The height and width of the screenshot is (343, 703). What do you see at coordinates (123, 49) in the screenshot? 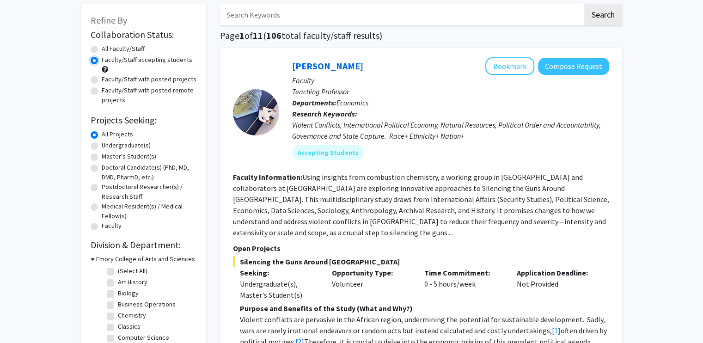
I see `label: All Faculty/Staff` at bounding box center [123, 49].